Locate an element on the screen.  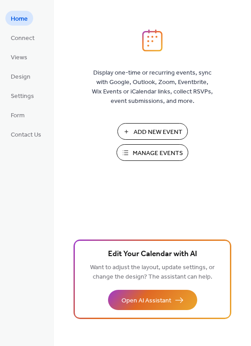
a: Home is located at coordinates (19, 18).